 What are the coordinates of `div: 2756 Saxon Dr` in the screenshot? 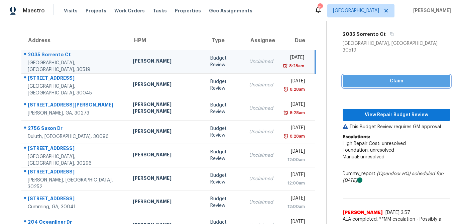 It's located at (75, 129).